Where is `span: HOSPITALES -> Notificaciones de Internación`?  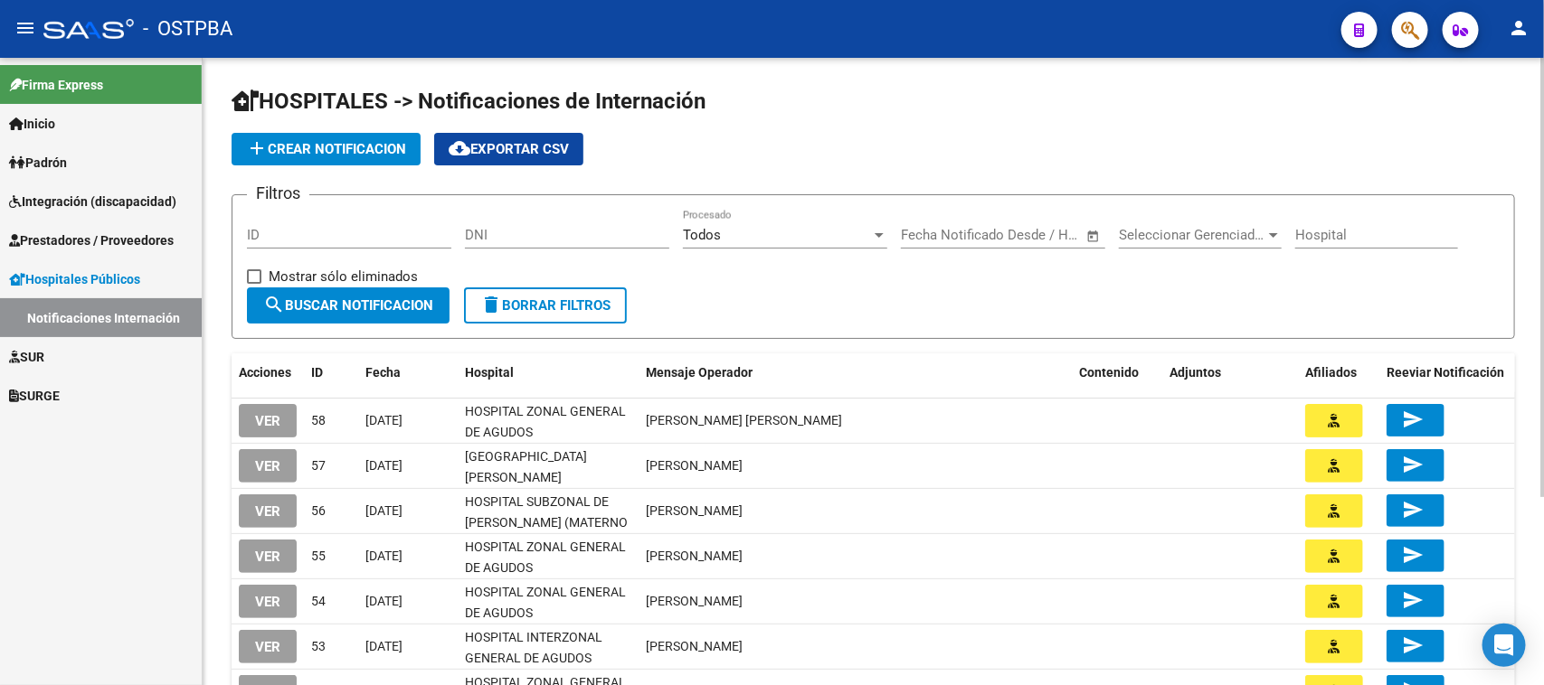 span: HOSPITALES -> Notificaciones de Internación is located at coordinates (468, 101).